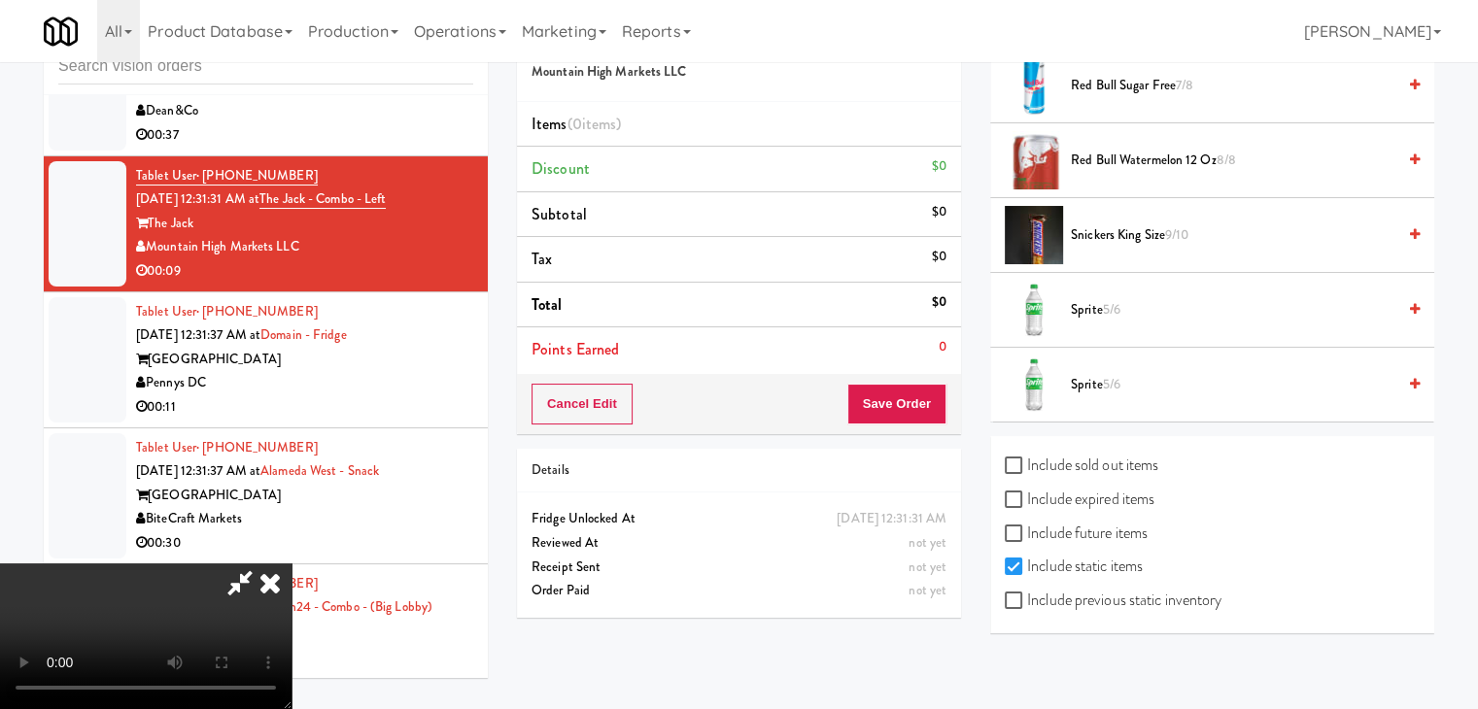 This screenshot has height=709, width=1478. Describe the element at coordinates (1081, 465) in the screenshot. I see `label: Include sold out items` at that location.